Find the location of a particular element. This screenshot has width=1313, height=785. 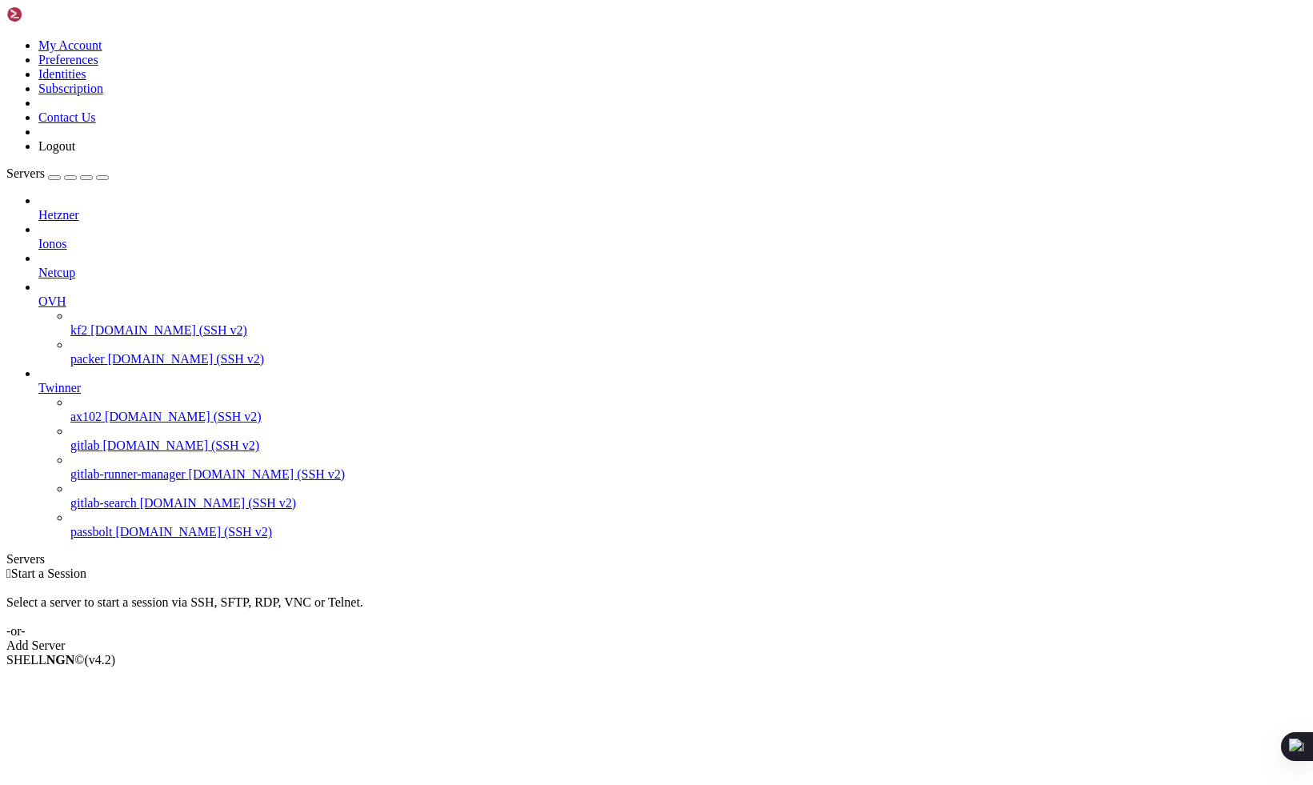

span: passbolt is located at coordinates (91, 531).